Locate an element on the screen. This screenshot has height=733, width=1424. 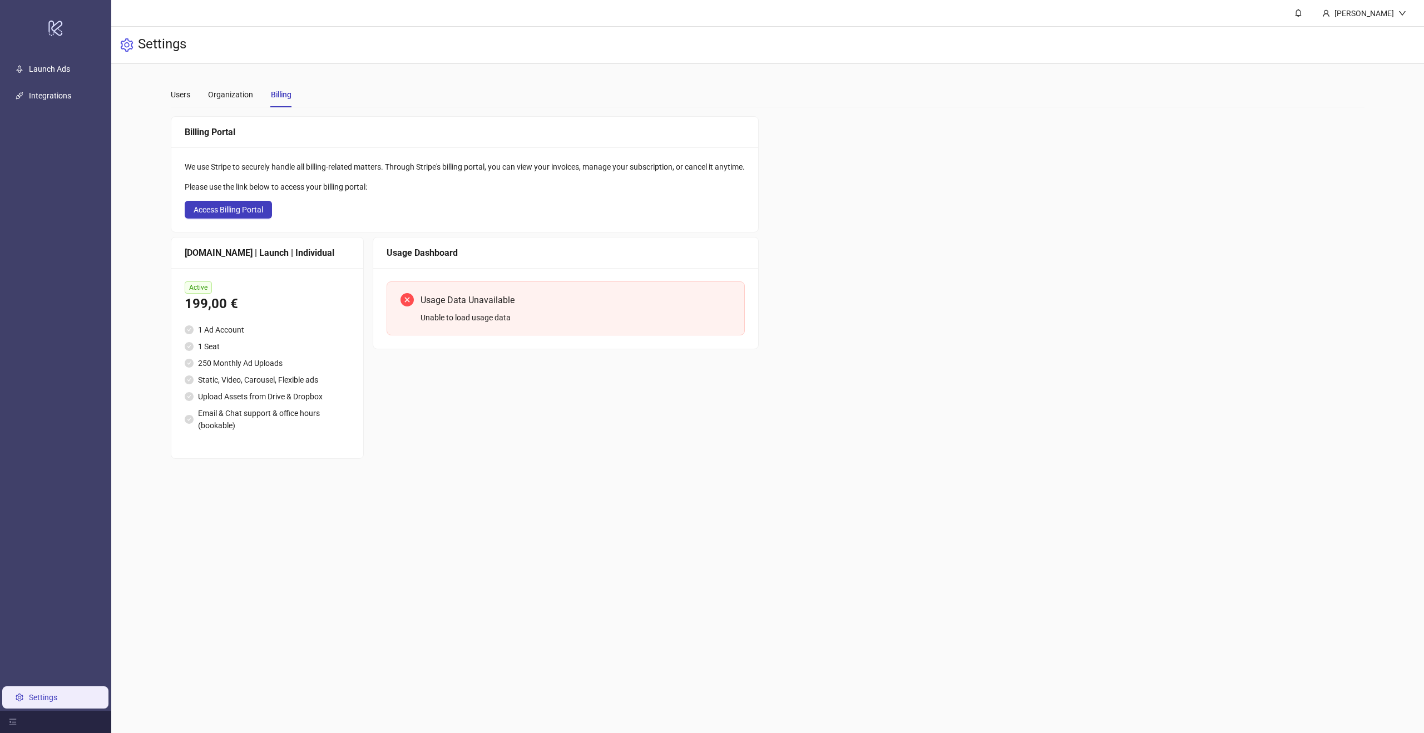
li: 1 Seat is located at coordinates (267, 347).